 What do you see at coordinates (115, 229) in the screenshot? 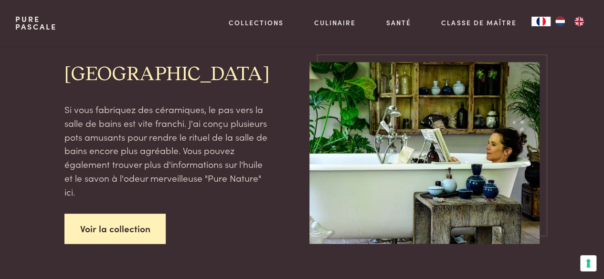
I see `a: Voir la collection` at bounding box center [115, 229].